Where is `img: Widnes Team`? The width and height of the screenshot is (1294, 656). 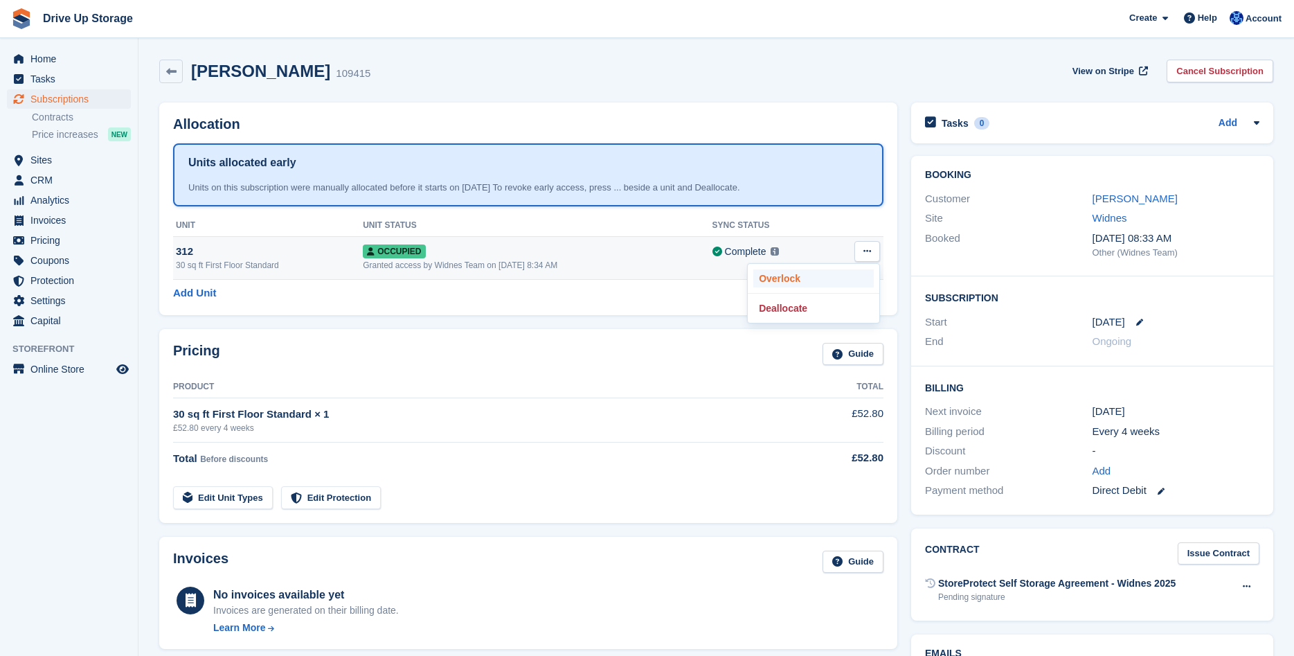 img: Widnes Team is located at coordinates (1237, 18).